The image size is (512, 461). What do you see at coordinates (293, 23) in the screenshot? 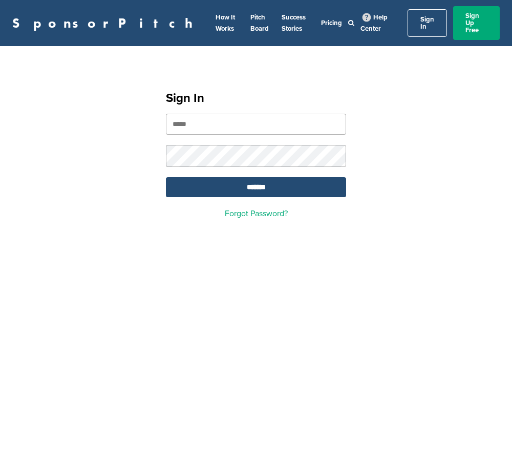
I see `a: Success Stories` at bounding box center [293, 23].